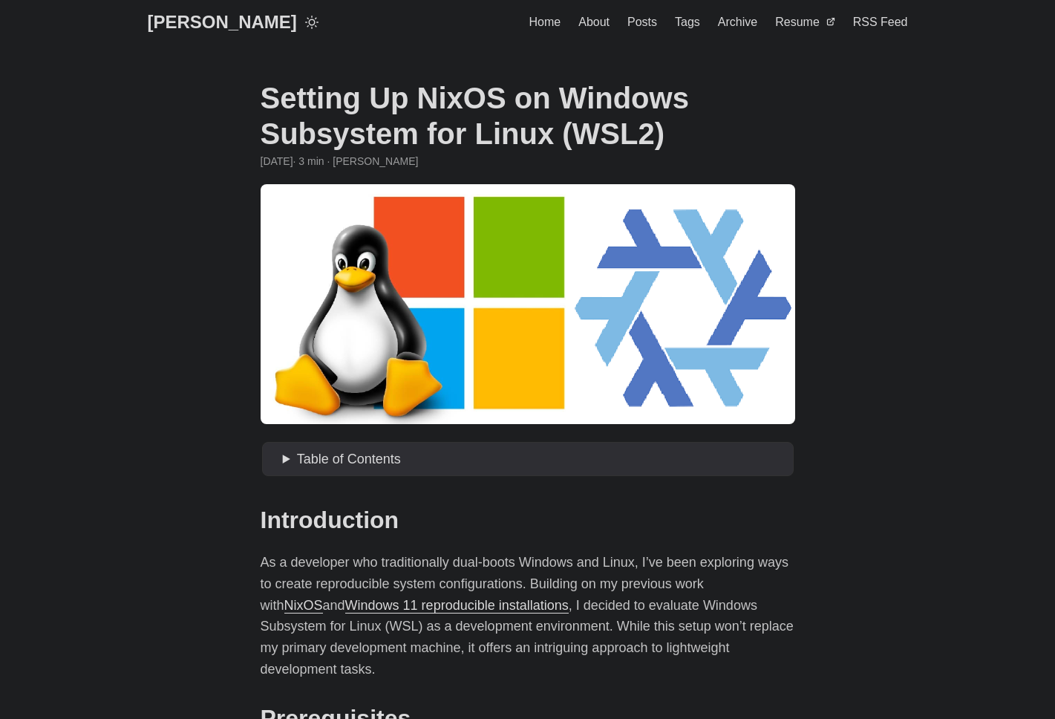 The width and height of the screenshot is (1055, 719). I want to click on span: About, so click(594, 22).